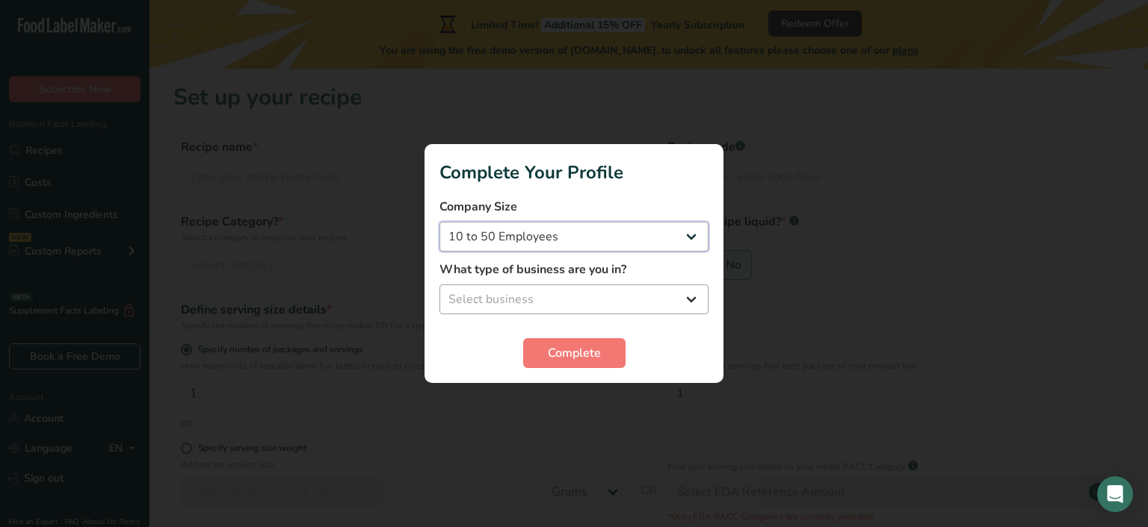  I want to click on label: What type of business are you in?, so click(574, 270).